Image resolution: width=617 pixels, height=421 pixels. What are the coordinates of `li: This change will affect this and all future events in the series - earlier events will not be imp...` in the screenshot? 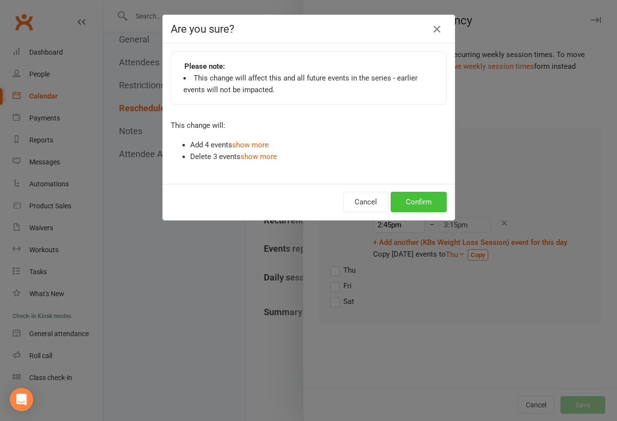 It's located at (309, 84).